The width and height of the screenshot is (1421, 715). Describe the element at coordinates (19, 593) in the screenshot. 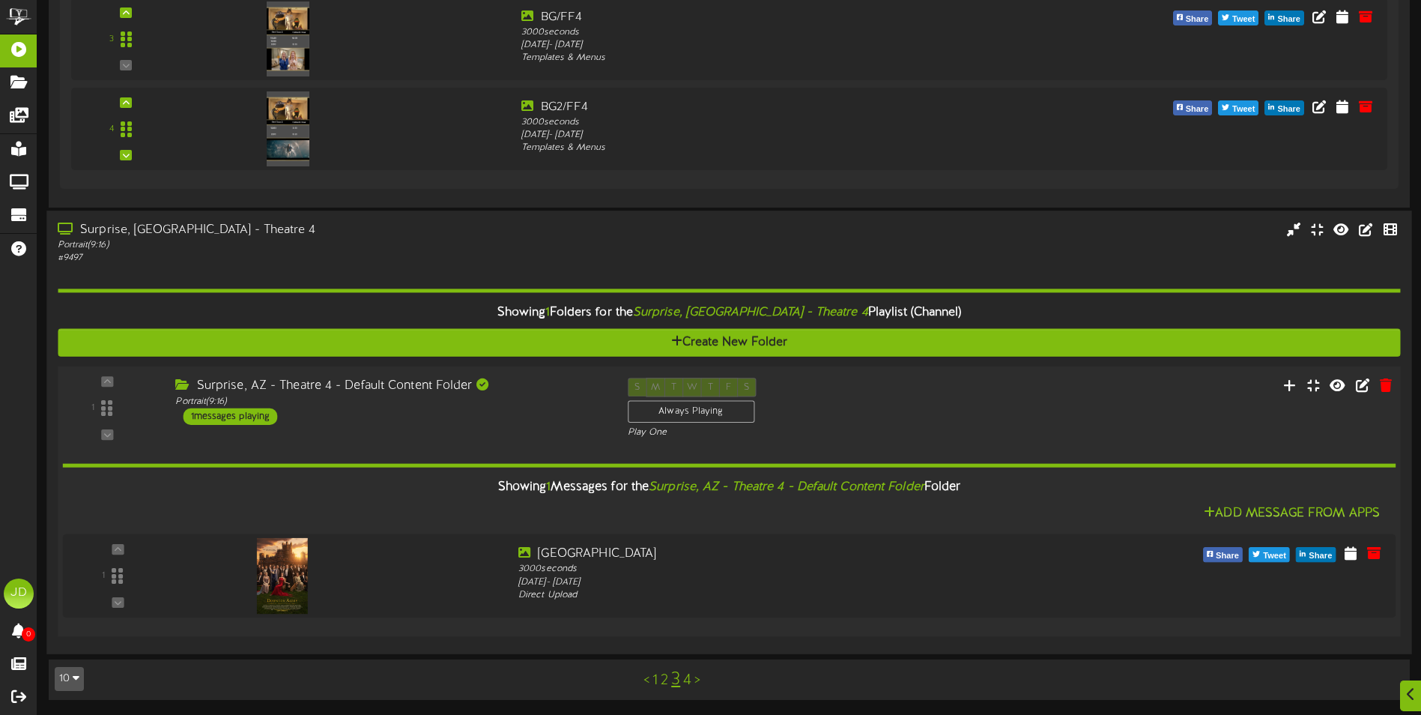

I see `div: JD` at that location.